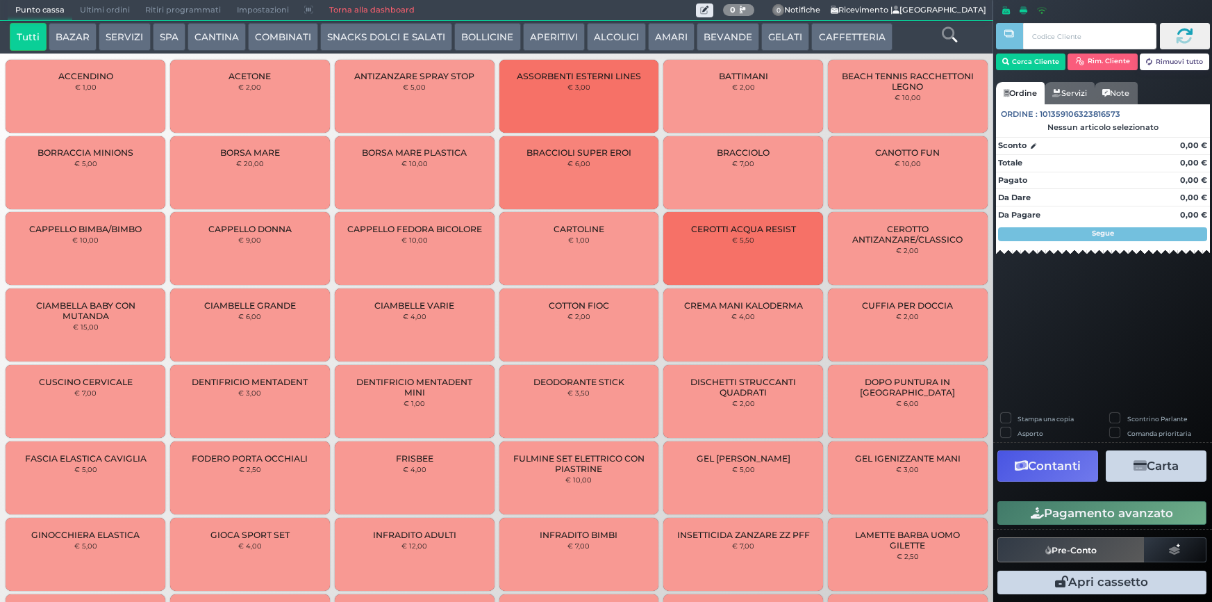  Describe the element at coordinates (579, 381) in the screenshot. I see `span: DEODORANTE STICK` at that location.